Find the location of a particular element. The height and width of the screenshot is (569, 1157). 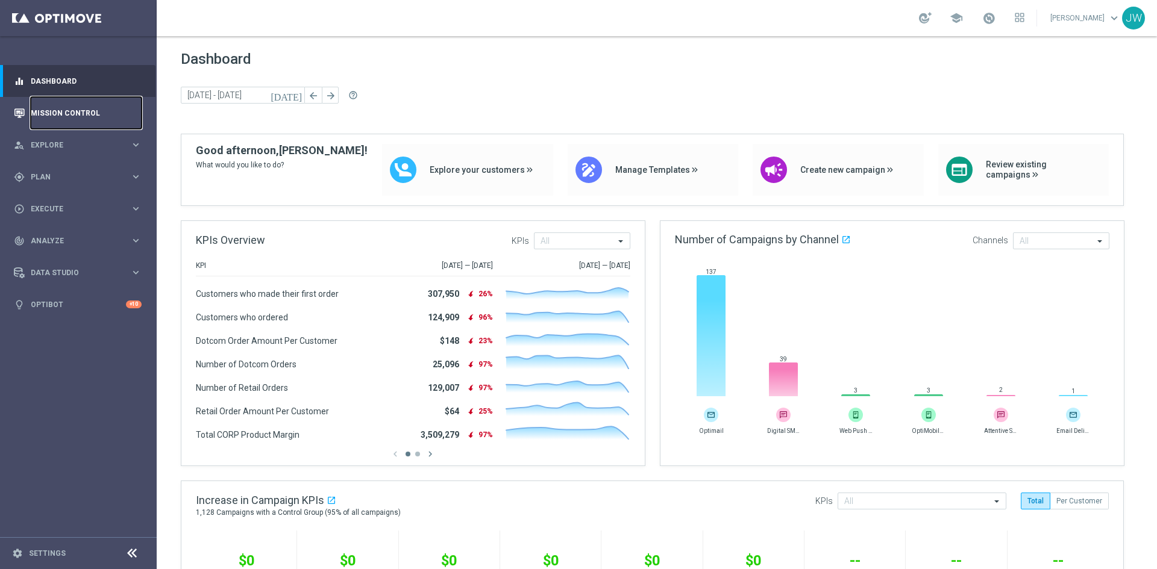

i: lightbulb is located at coordinates (19, 305).